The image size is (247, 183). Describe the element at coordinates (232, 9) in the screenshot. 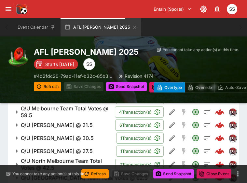

I see `button: Sam Somerville` at that location.